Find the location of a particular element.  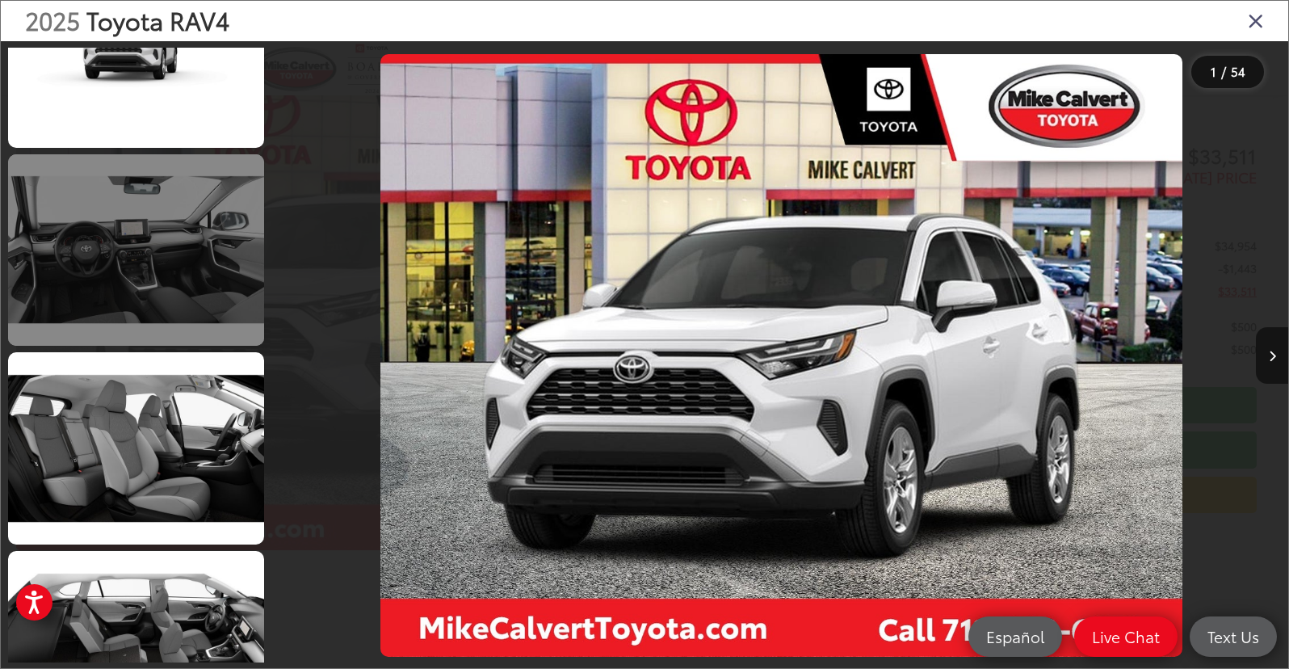

a: Español is located at coordinates (1015, 637).